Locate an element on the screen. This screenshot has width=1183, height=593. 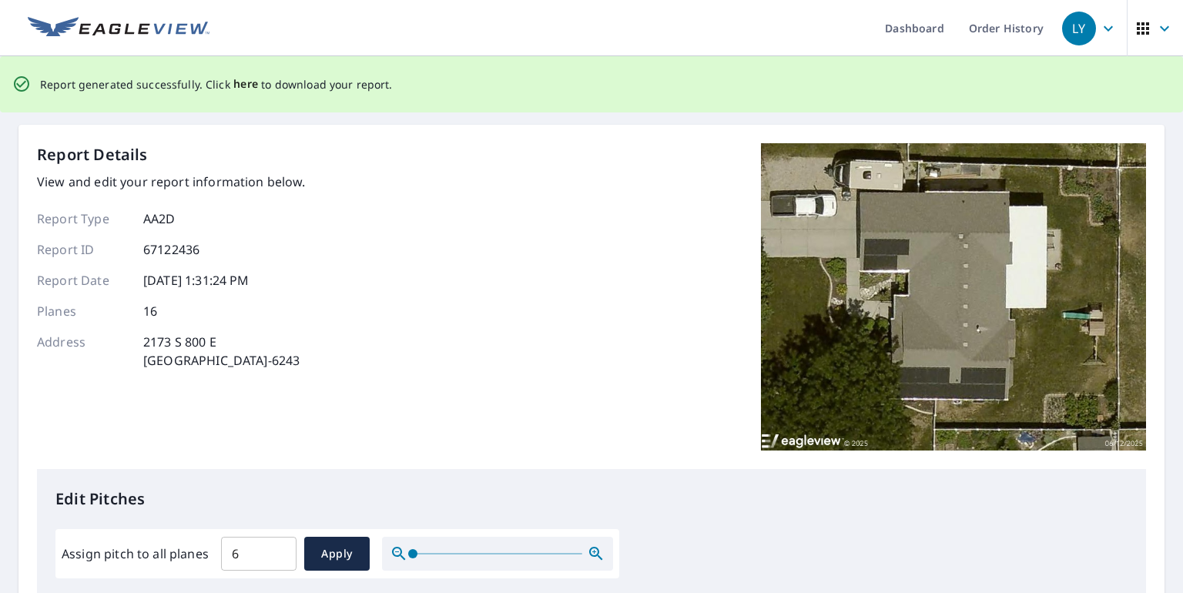
p: 67122436 is located at coordinates (171, 250).